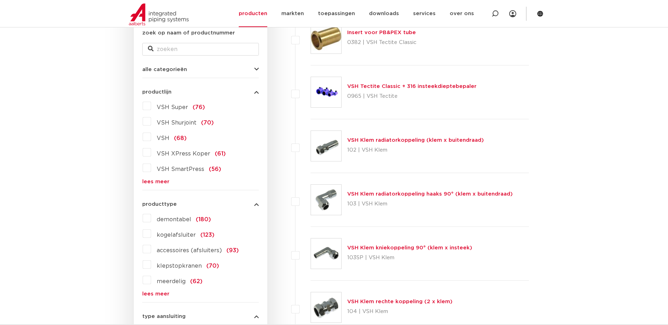 The width and height of the screenshot is (668, 325). I want to click on span: (123), so click(207, 235).